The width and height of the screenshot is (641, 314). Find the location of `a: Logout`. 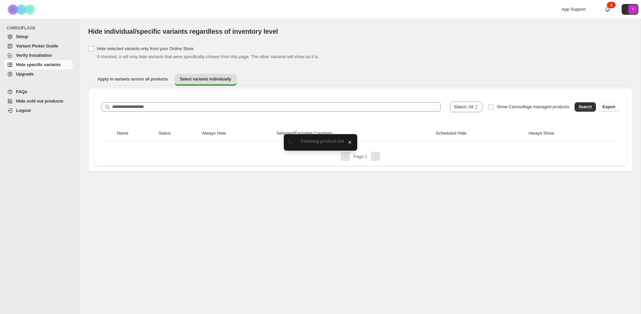

a: Logout is located at coordinates (38, 111).